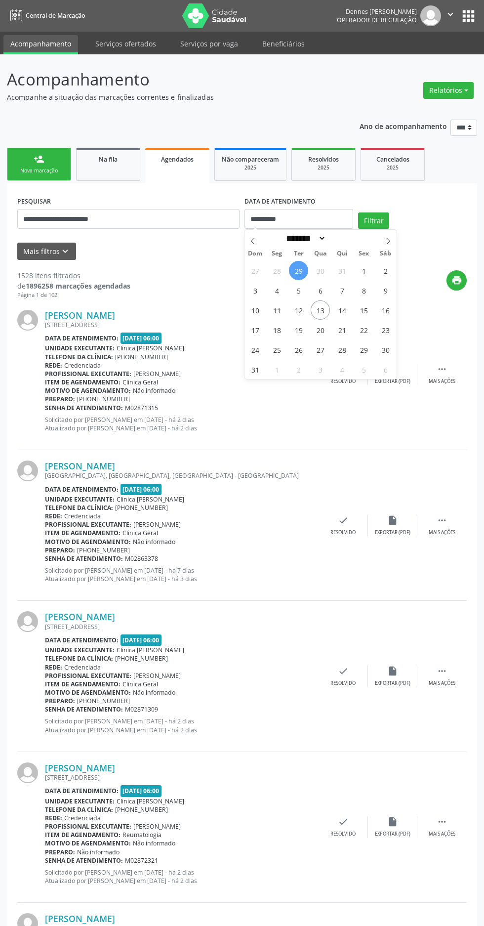 This screenshot has width=484, height=926. I want to click on i: print, so click(457, 280).